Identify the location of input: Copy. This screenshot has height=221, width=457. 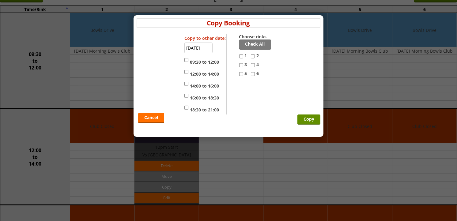
(309, 119).